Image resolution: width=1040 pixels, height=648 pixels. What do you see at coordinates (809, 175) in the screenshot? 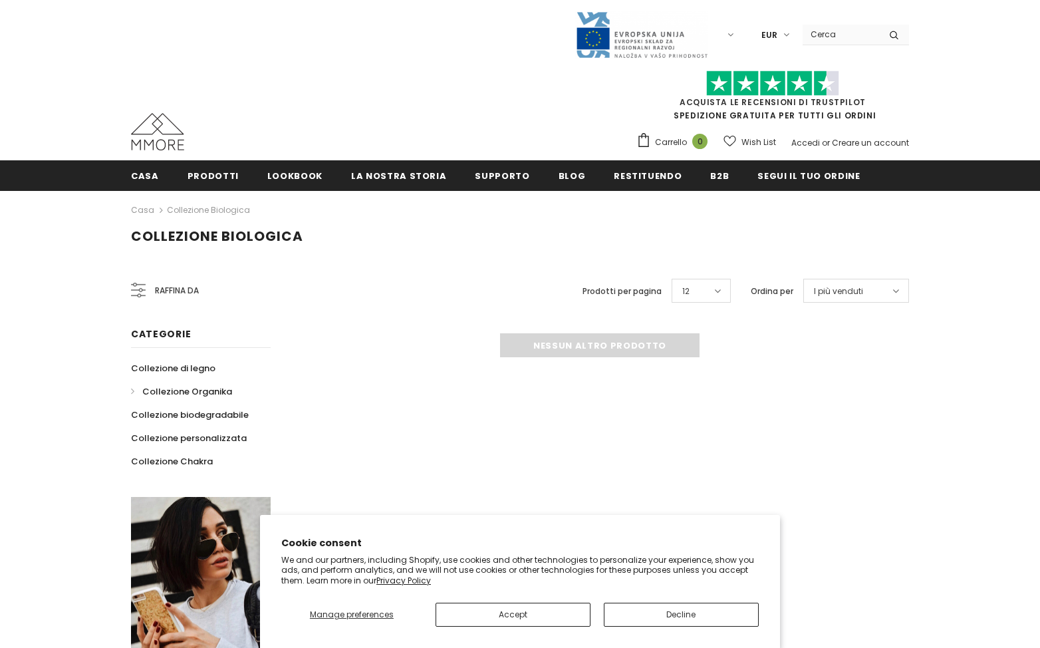
I see `a: Segui il tuo ordine` at bounding box center [809, 175].